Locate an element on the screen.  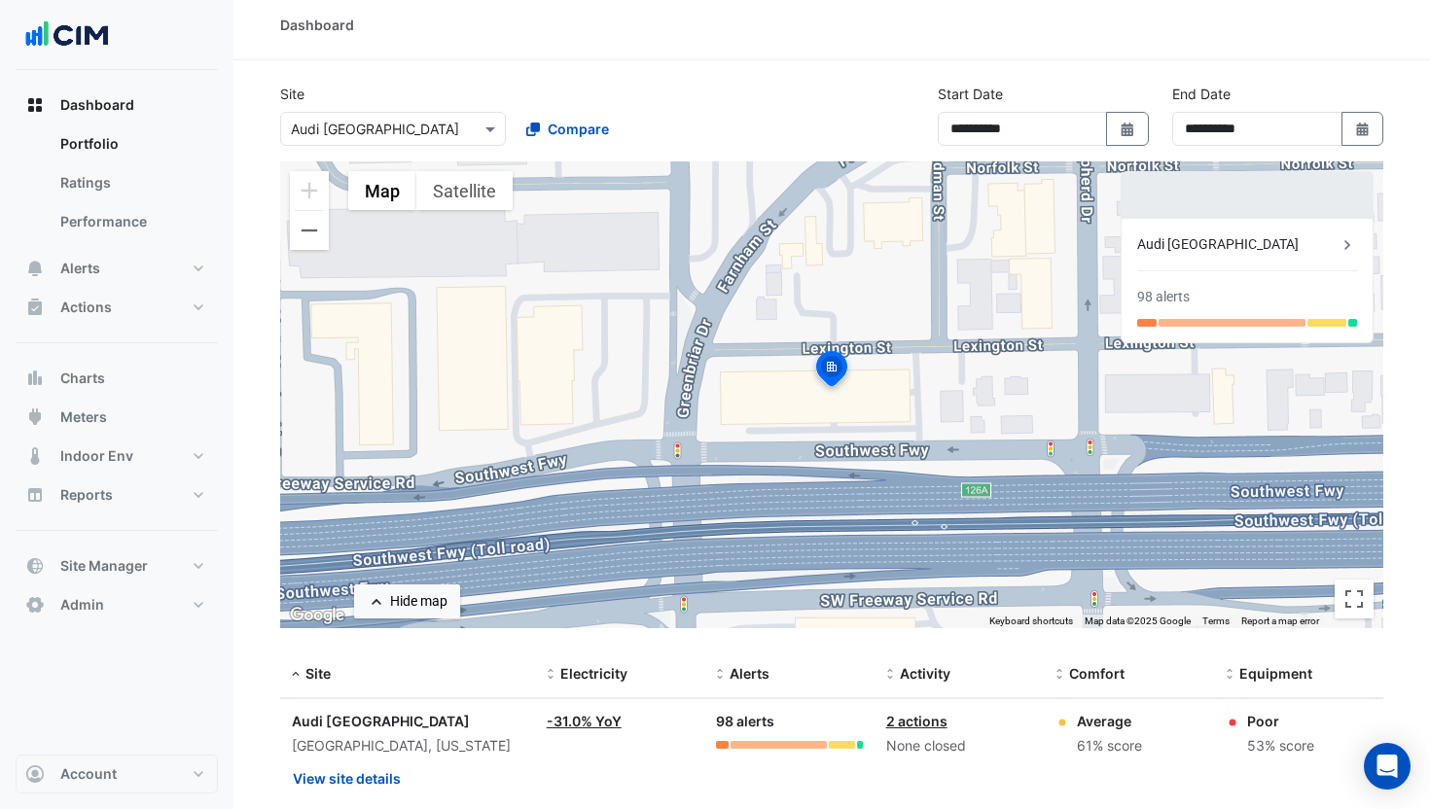
button: Meters is located at coordinates (117, 417).